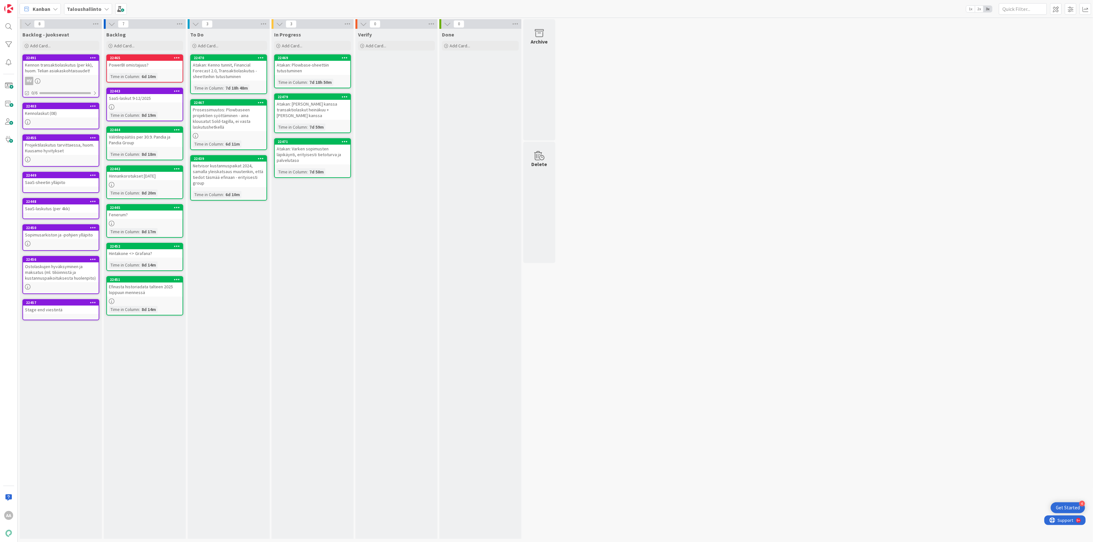  What do you see at coordinates (29, 81) in the screenshot?
I see `div: HV` at bounding box center [29, 81].